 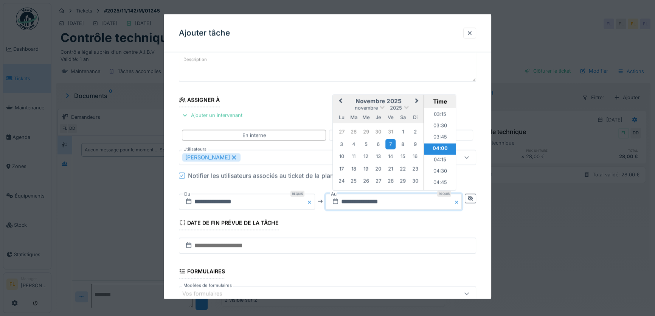 What do you see at coordinates (390, 131) in the screenshot?
I see `div: Choose vendredi 31 octobre 2025` at bounding box center [390, 131].